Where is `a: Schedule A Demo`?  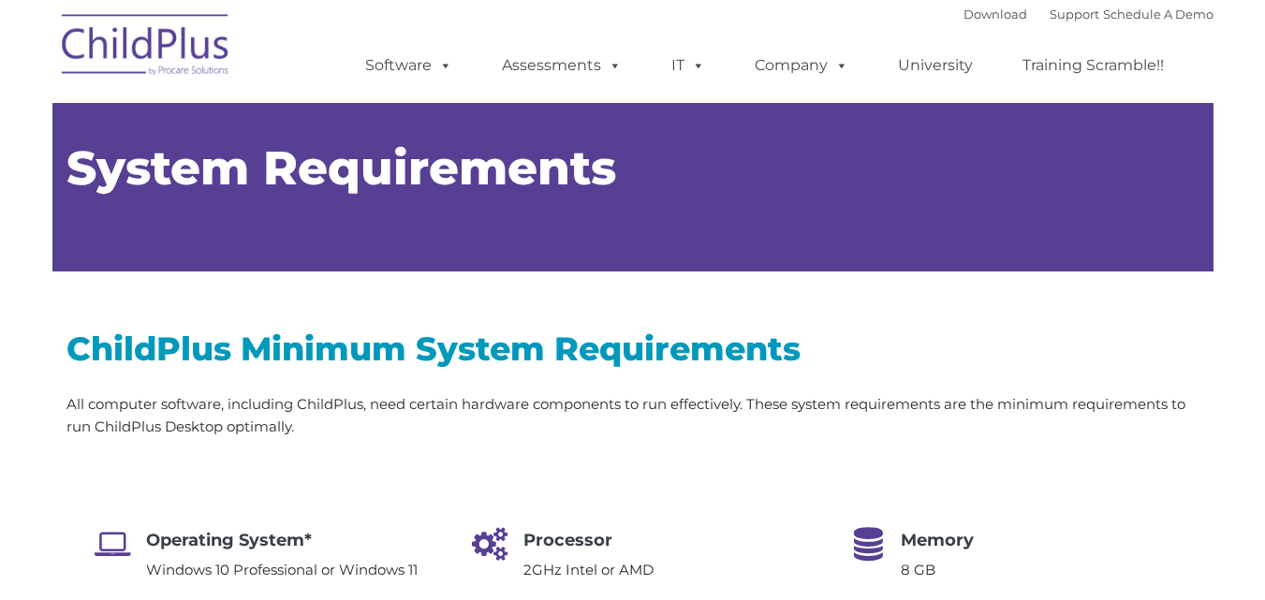 a: Schedule A Demo is located at coordinates (1159, 14).